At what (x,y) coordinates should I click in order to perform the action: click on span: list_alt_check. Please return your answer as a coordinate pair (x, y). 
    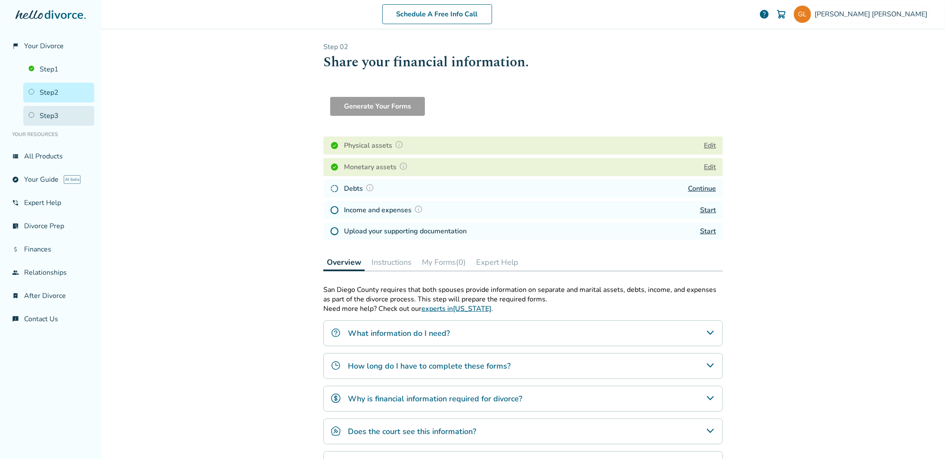
    Looking at the image, I should click on (15, 226).